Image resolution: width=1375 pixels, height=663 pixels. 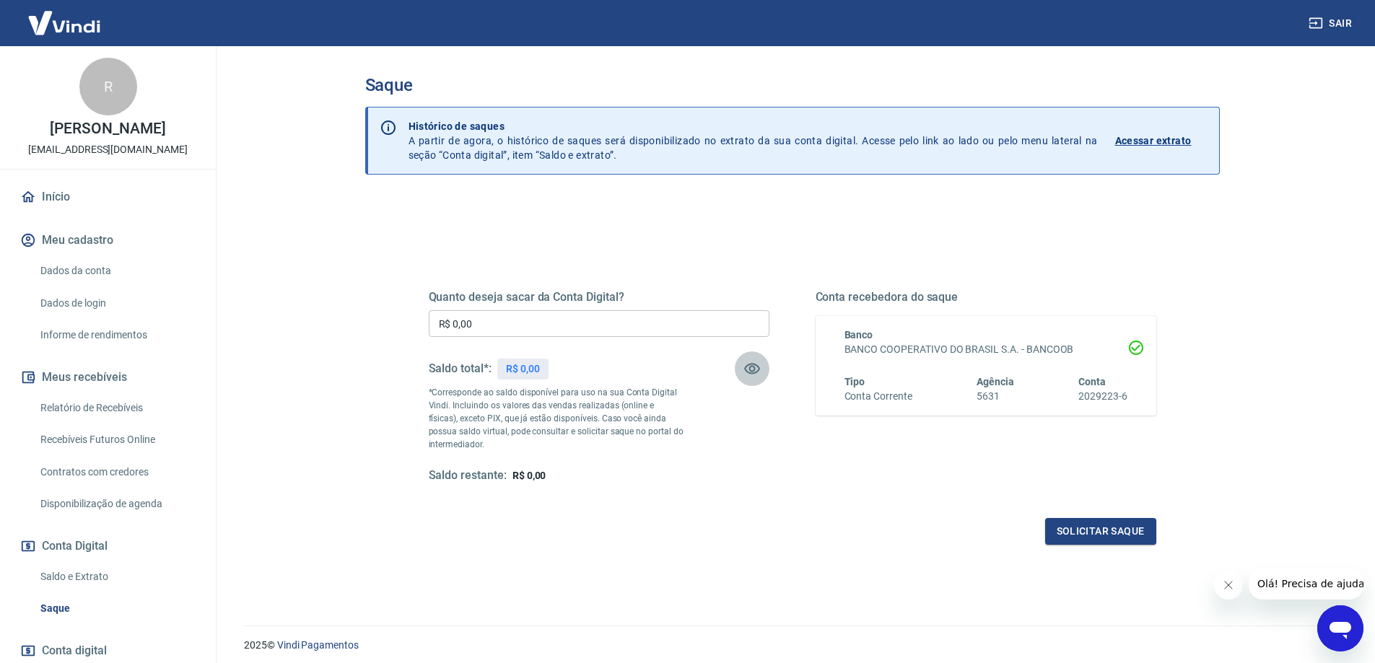 I want to click on p: R$ 0,00, so click(x=523, y=369).